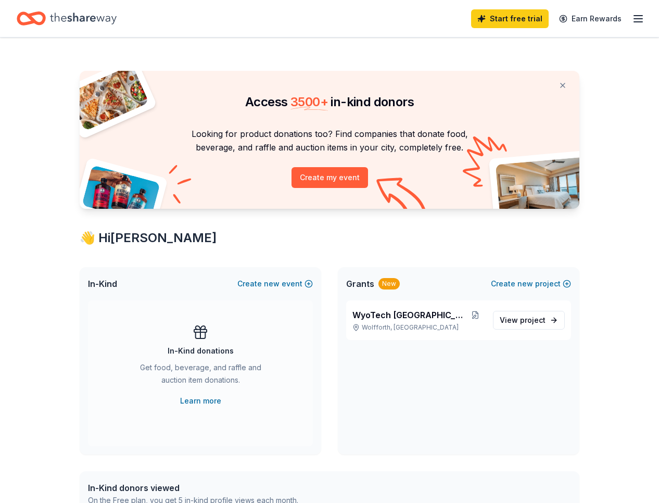 The height and width of the screenshot is (503, 659). Describe the element at coordinates (330, 178) in the screenshot. I see `button: Create my event` at that location.